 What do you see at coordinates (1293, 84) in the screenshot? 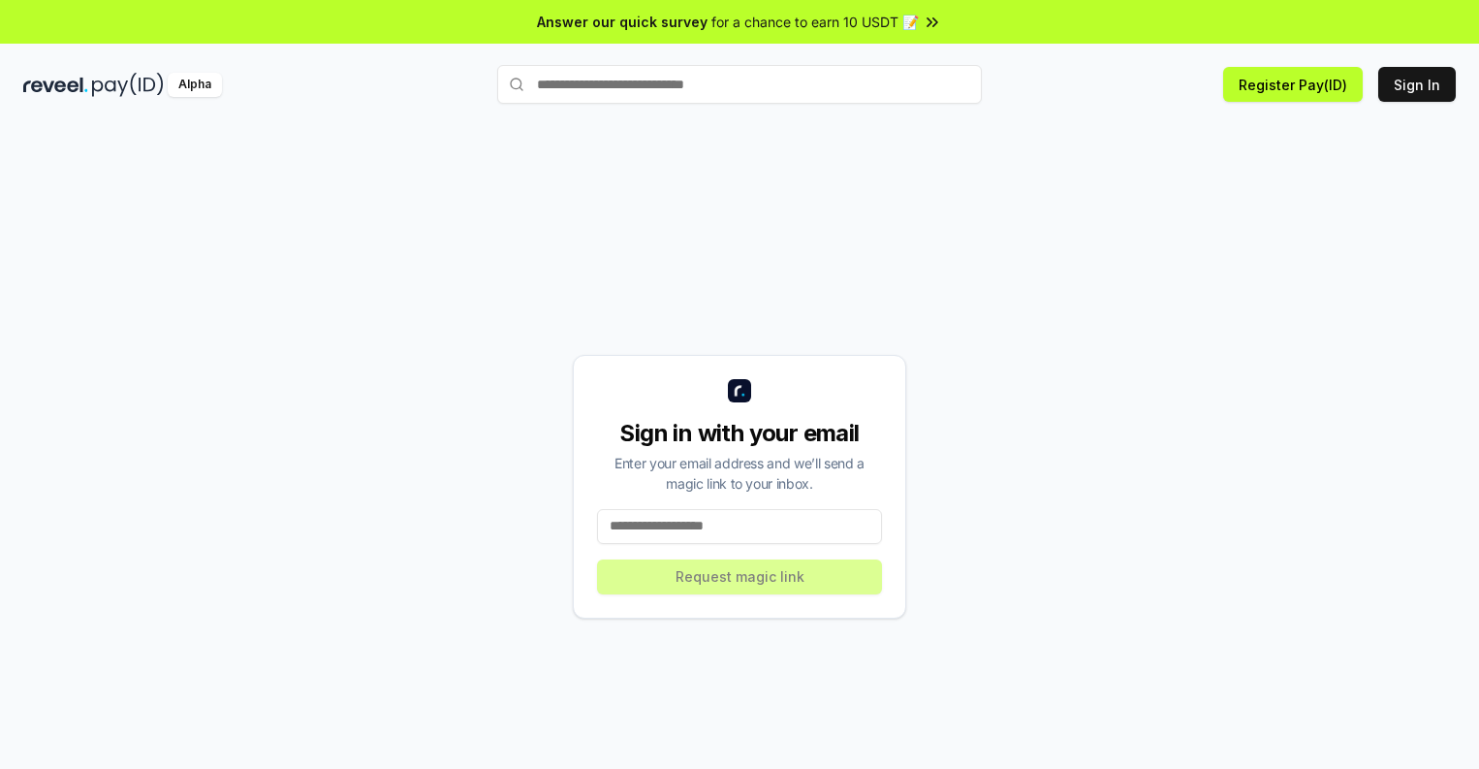
I see `button: Register Pay(ID)` at bounding box center [1293, 84].